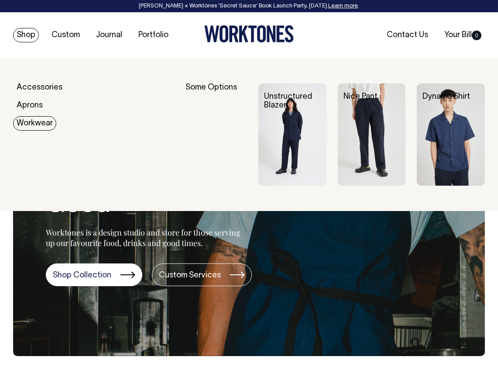 This screenshot has height=374, width=498. I want to click on a: Nice Pant, so click(361, 96).